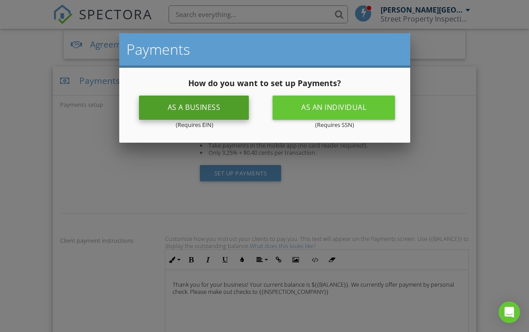  What do you see at coordinates (509, 312) in the screenshot?
I see `div: Open Intercom Messenger` at bounding box center [509, 312].